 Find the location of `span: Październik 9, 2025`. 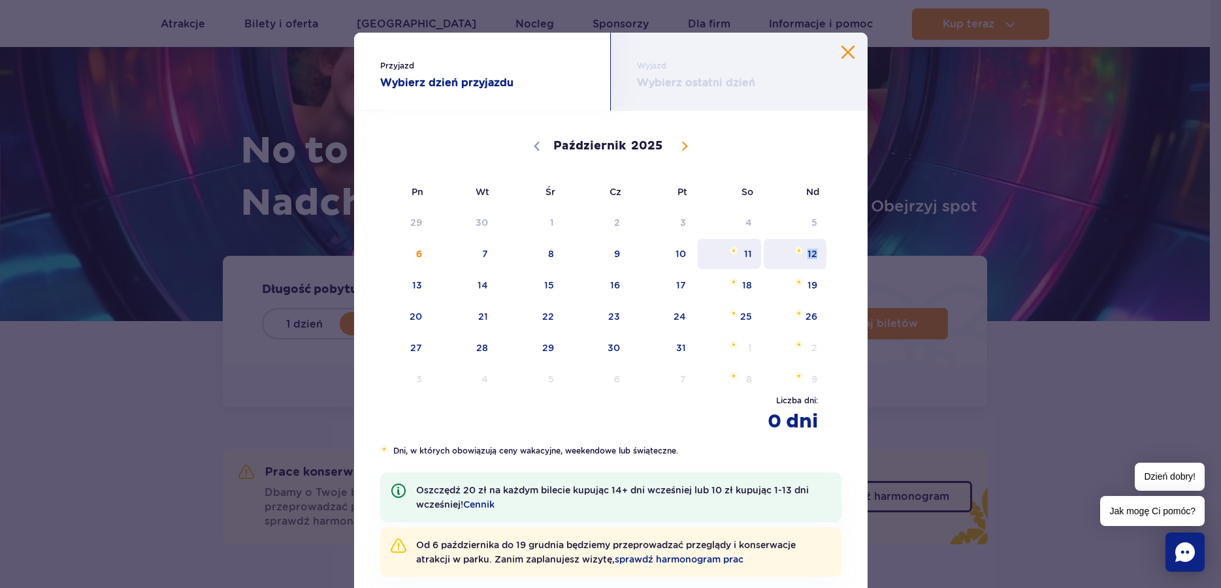

span: Październik 9, 2025 is located at coordinates (597, 254).